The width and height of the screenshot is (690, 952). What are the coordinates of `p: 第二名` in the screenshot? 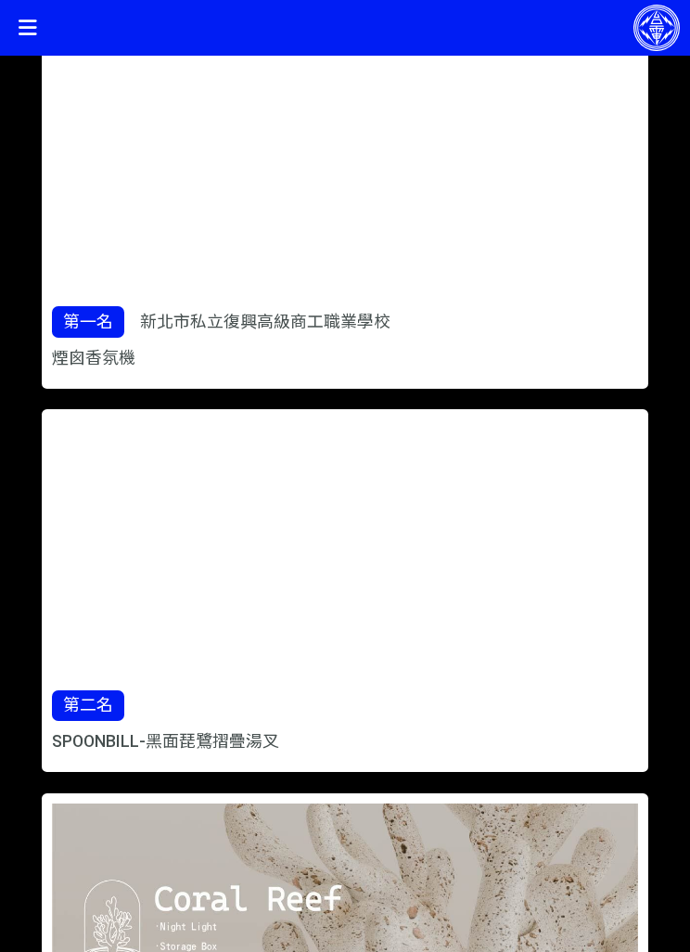 It's located at (88, 706).